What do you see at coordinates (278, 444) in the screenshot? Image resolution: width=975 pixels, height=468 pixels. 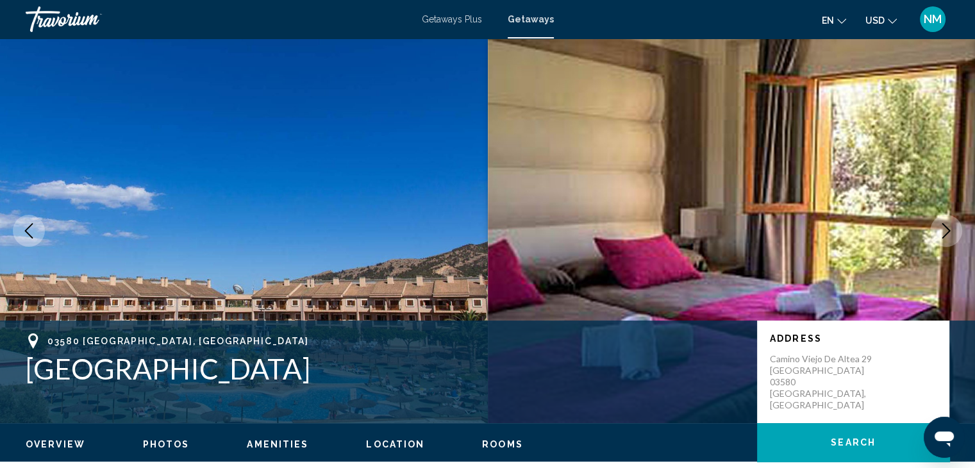 I see `span: Amenities` at bounding box center [278, 444].